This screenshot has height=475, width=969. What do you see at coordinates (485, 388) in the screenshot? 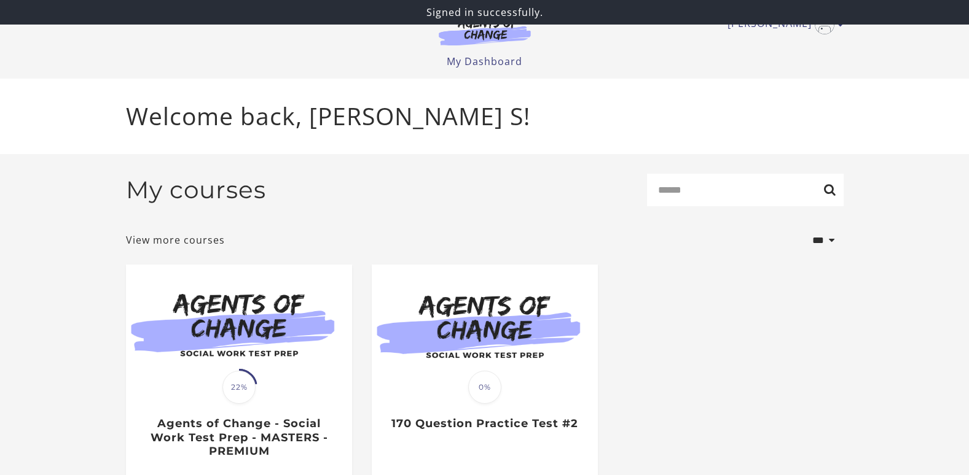
I see `span: 0%` at bounding box center [485, 388].